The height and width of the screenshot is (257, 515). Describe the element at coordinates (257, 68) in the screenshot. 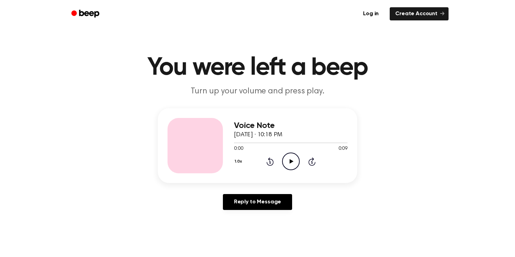

I see `h1: You were left a beep` at that location.